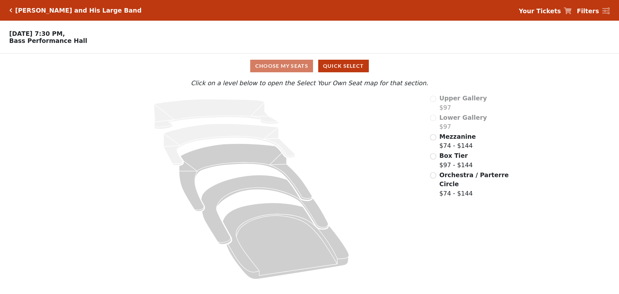 The width and height of the screenshot is (619, 294). I want to click on path: Upper Gallery - Seats Available: 0, so click(216, 114).